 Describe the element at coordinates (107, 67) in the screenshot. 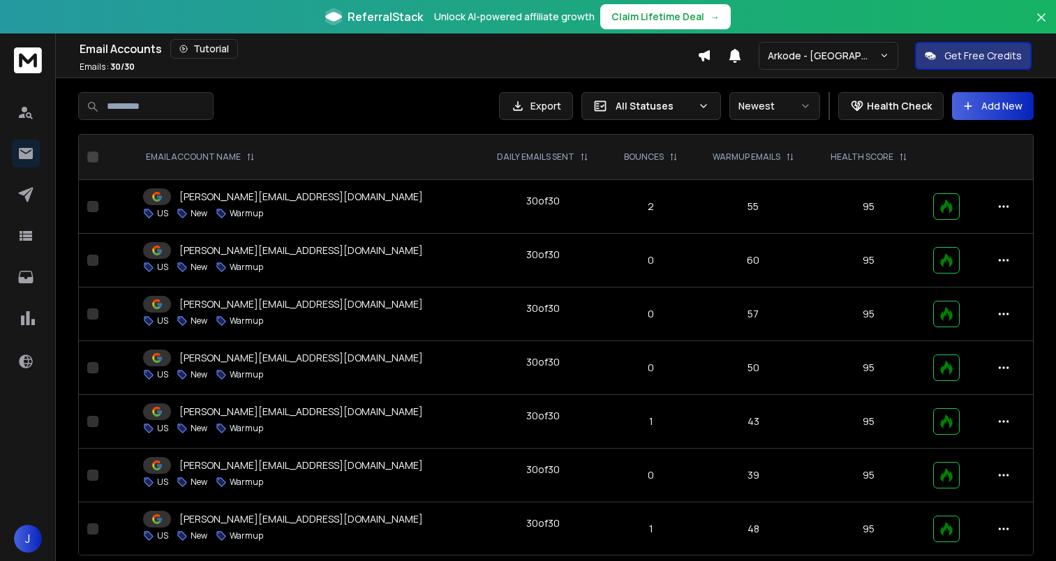

I see `p: Emails :` at that location.